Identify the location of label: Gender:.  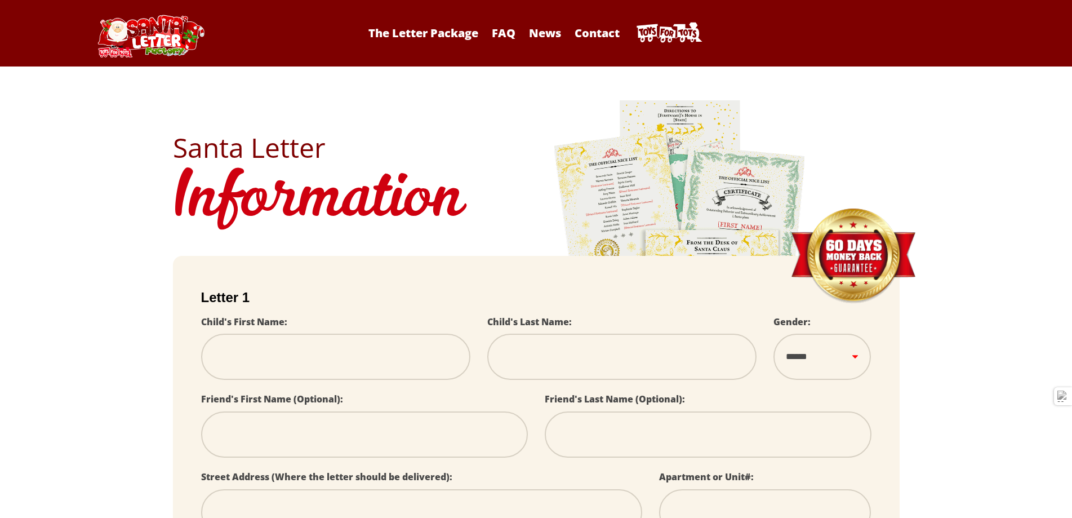
(792, 322).